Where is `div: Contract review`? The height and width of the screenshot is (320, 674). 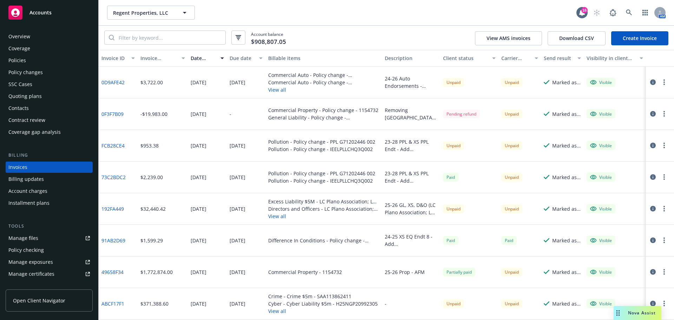
div: Contract review is located at coordinates (27, 120).